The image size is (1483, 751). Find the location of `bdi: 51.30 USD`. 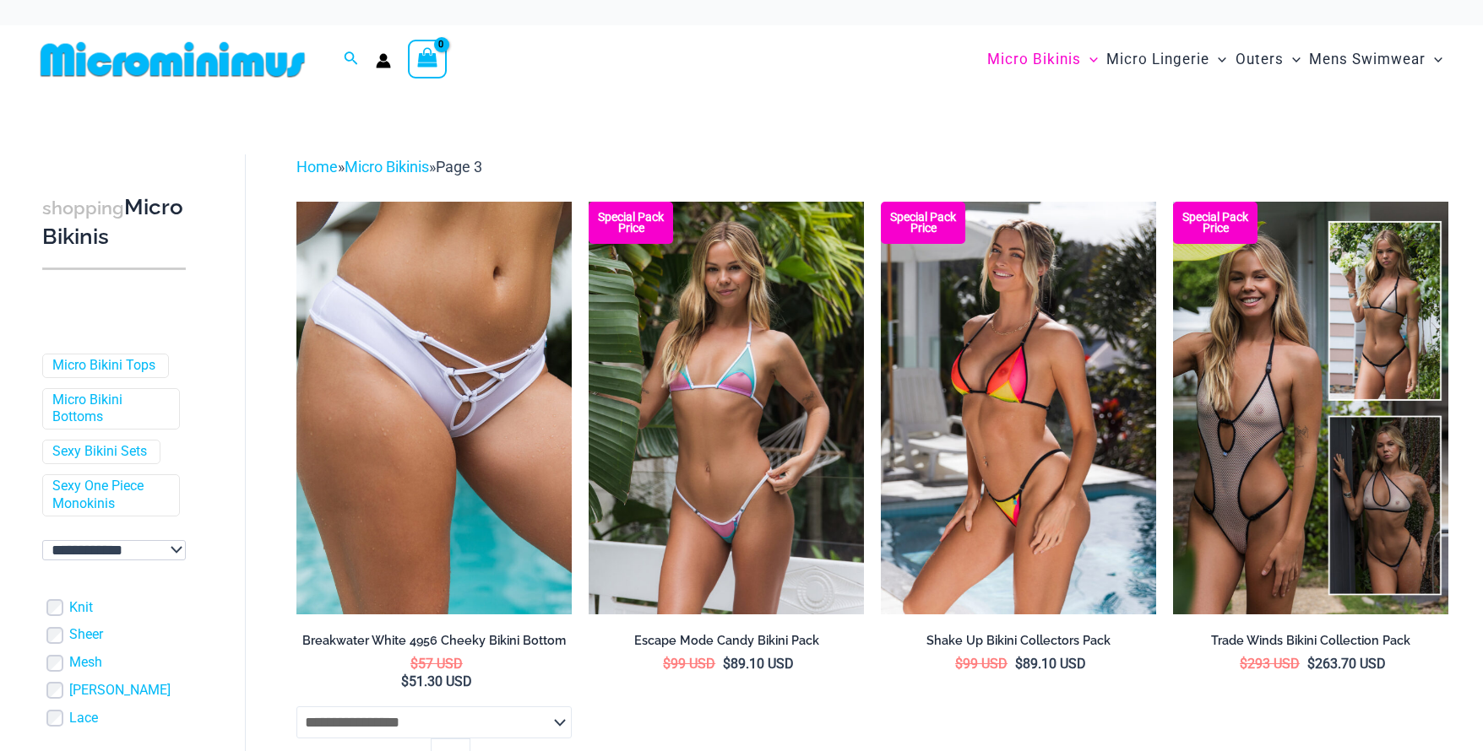

bdi: 51.30 USD is located at coordinates (437, 681).